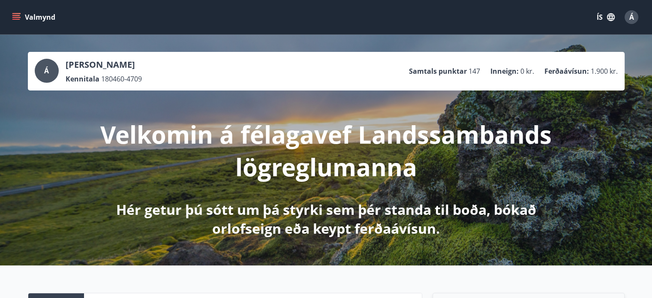 This screenshot has height=298, width=652. What do you see at coordinates (606, 17) in the screenshot?
I see `button: ÍS` at bounding box center [606, 17].